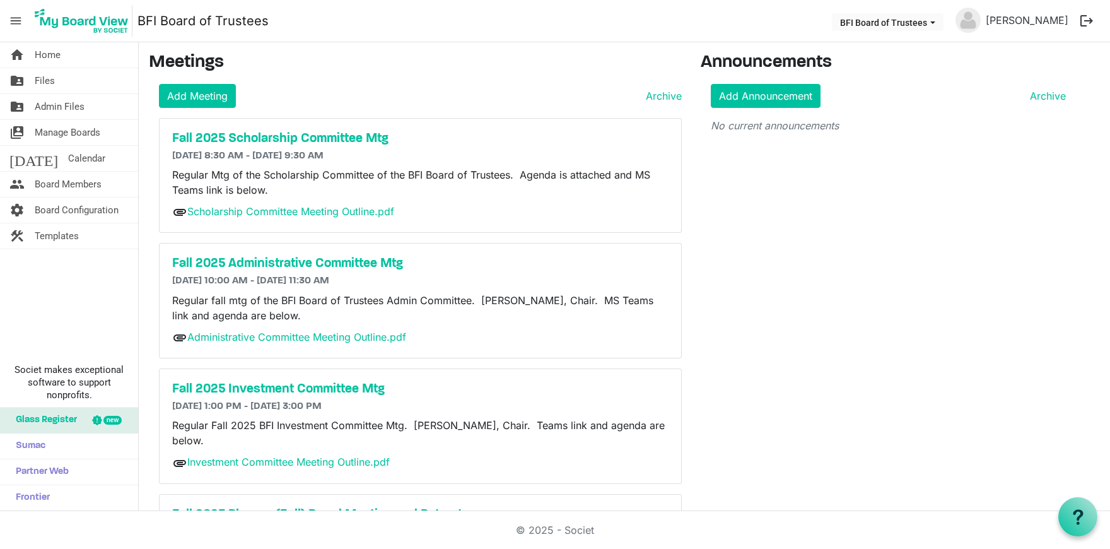 Image resolution: width=1110 pixels, height=549 pixels. Describe the element at coordinates (555, 530) in the screenshot. I see `a: © 2025 - Societ` at that location.